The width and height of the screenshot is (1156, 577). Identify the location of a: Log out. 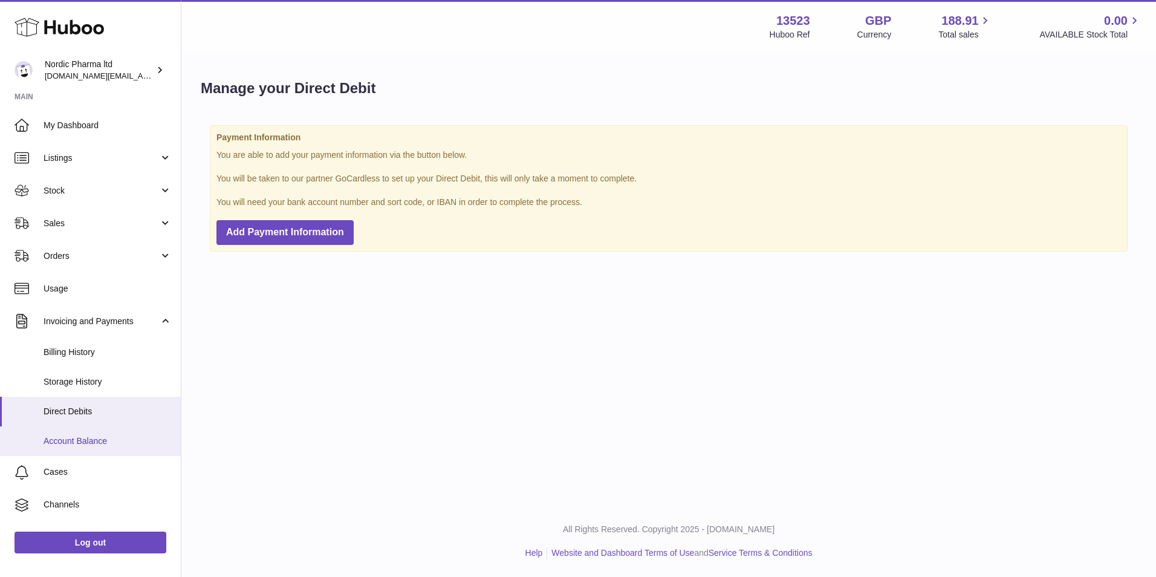
(90, 543).